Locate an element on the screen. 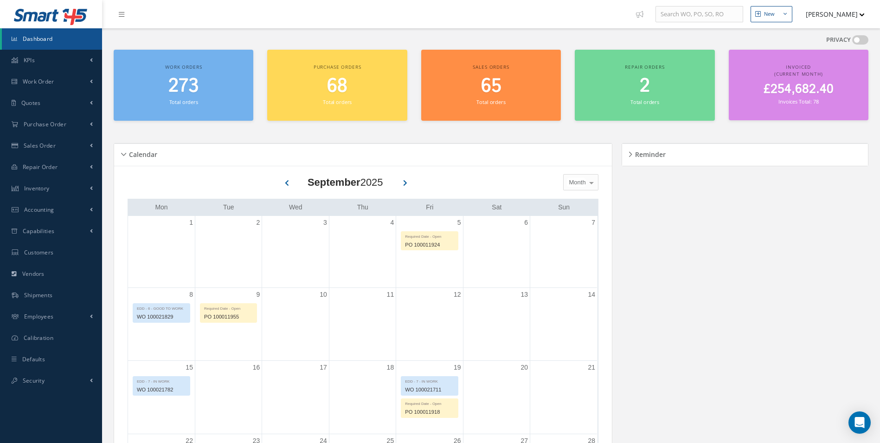  span: 68 is located at coordinates (337, 86).